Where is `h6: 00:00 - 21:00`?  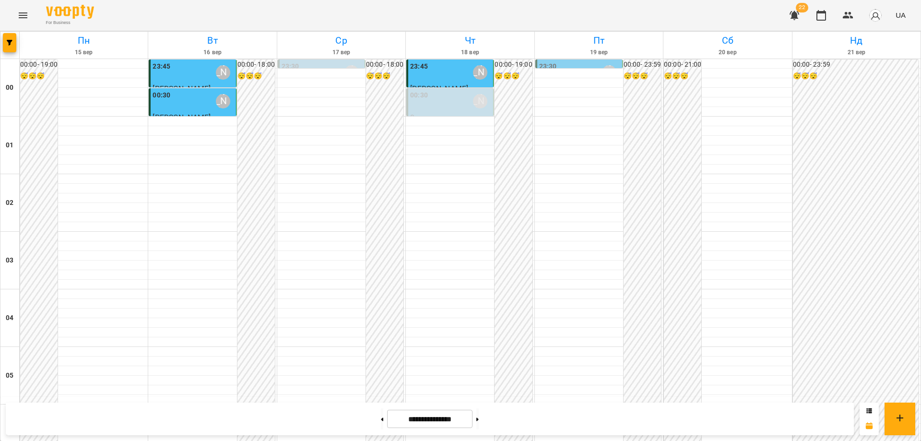
h6: 00:00 - 21:00 is located at coordinates (682, 65).